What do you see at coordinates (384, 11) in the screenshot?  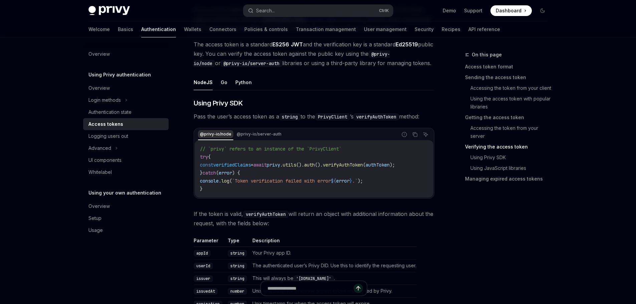 I see `span: Ctrl K` at bounding box center [384, 11].